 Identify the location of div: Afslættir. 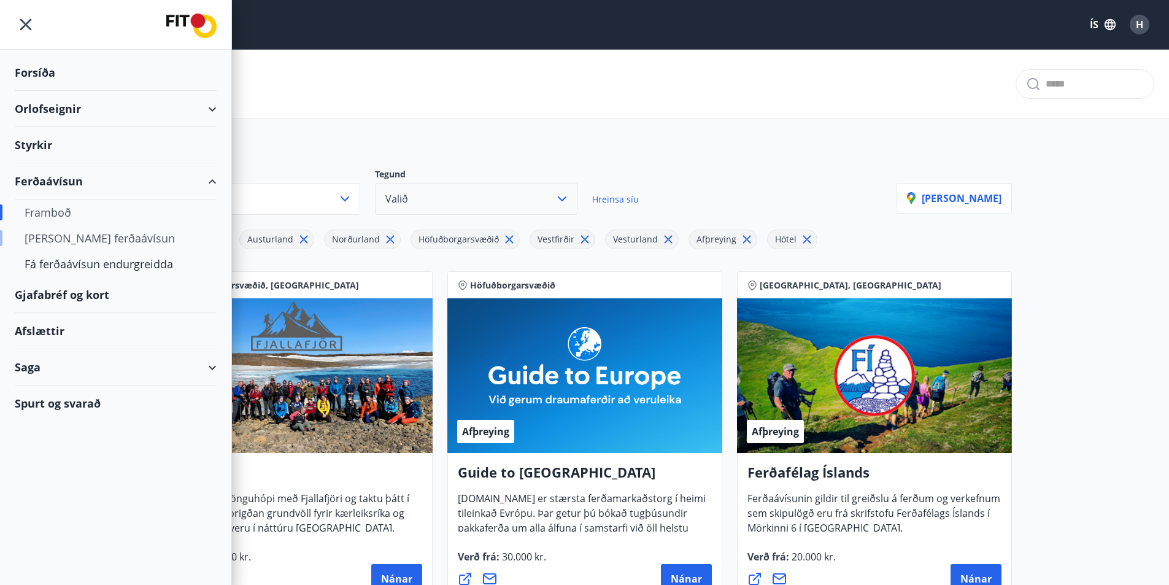
(115, 331).